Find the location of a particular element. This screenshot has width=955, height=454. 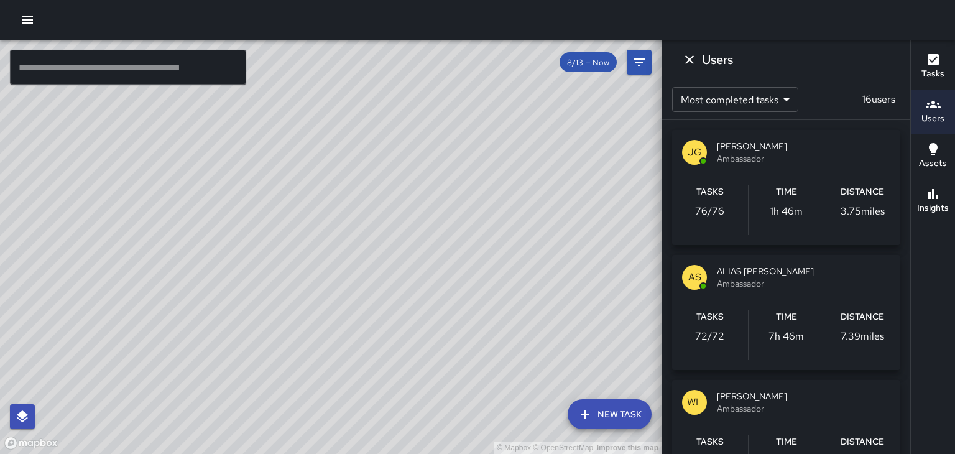

h6: Insights is located at coordinates (932, 208).